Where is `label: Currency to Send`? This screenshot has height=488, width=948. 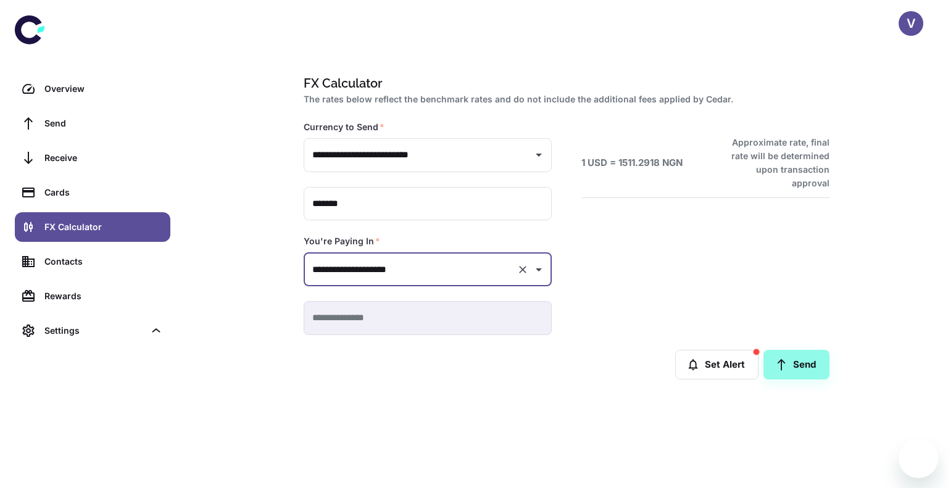
label: Currency to Send is located at coordinates (344, 127).